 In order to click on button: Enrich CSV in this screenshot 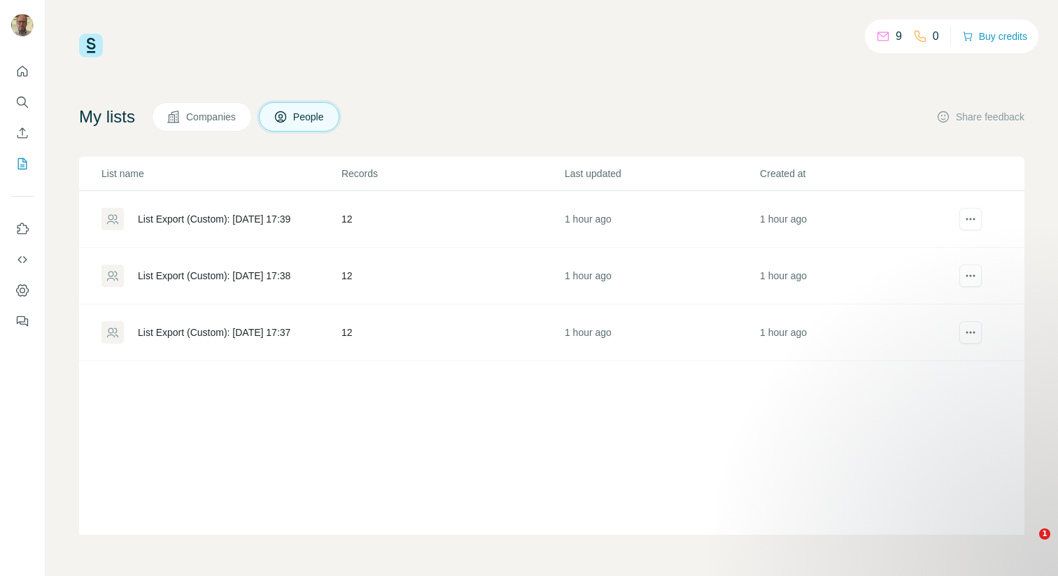, I will do `click(22, 133)`.